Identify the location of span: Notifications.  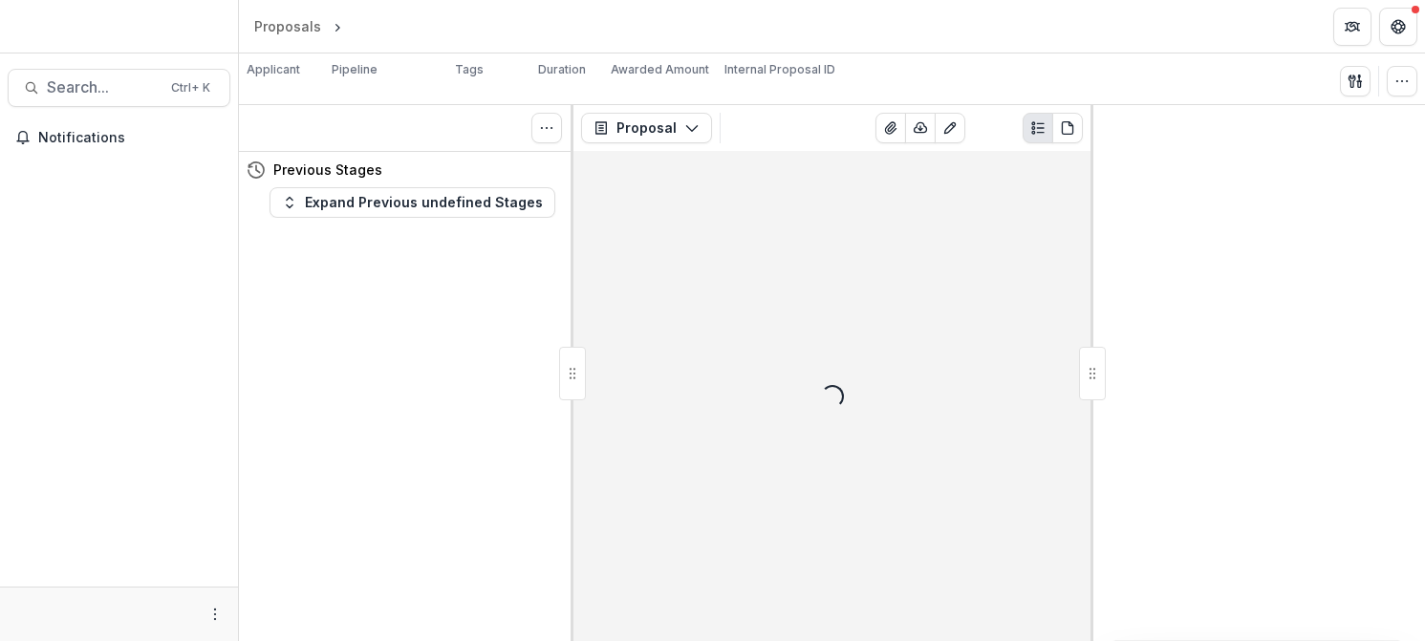
(130, 138).